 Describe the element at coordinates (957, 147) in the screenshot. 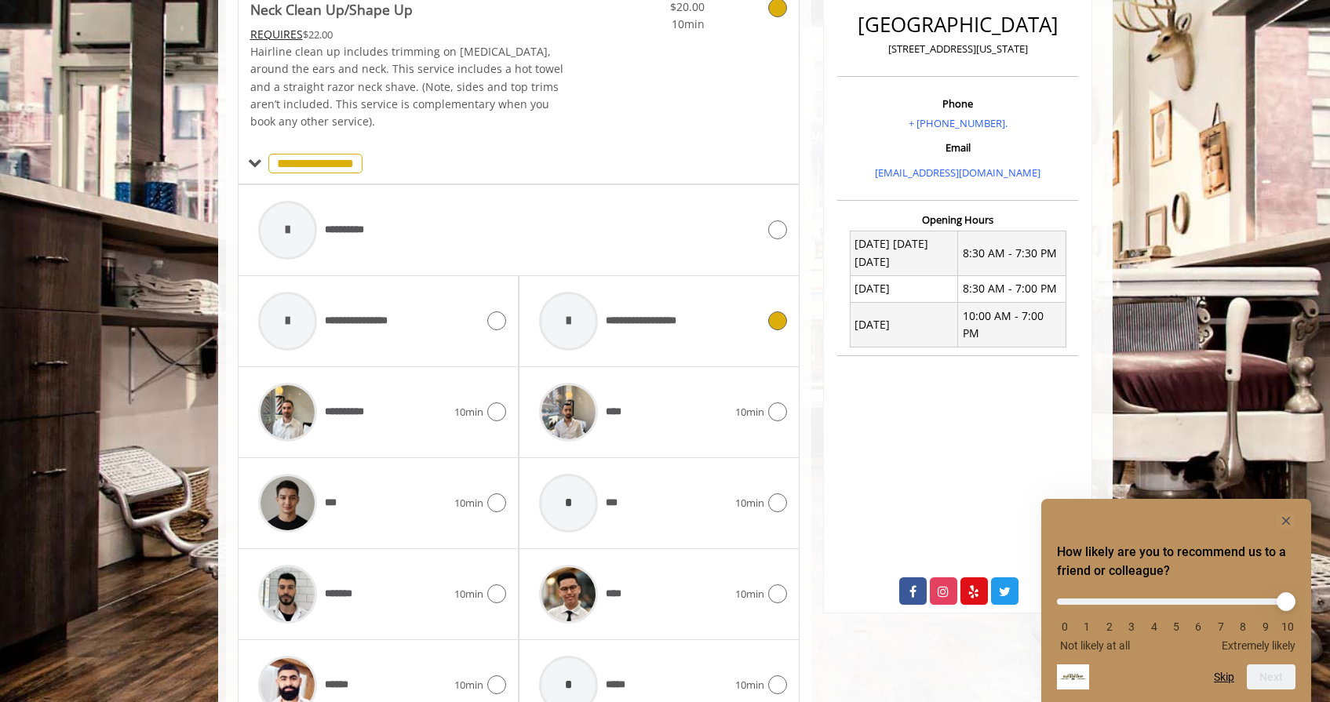

I see `h3: Email` at that location.